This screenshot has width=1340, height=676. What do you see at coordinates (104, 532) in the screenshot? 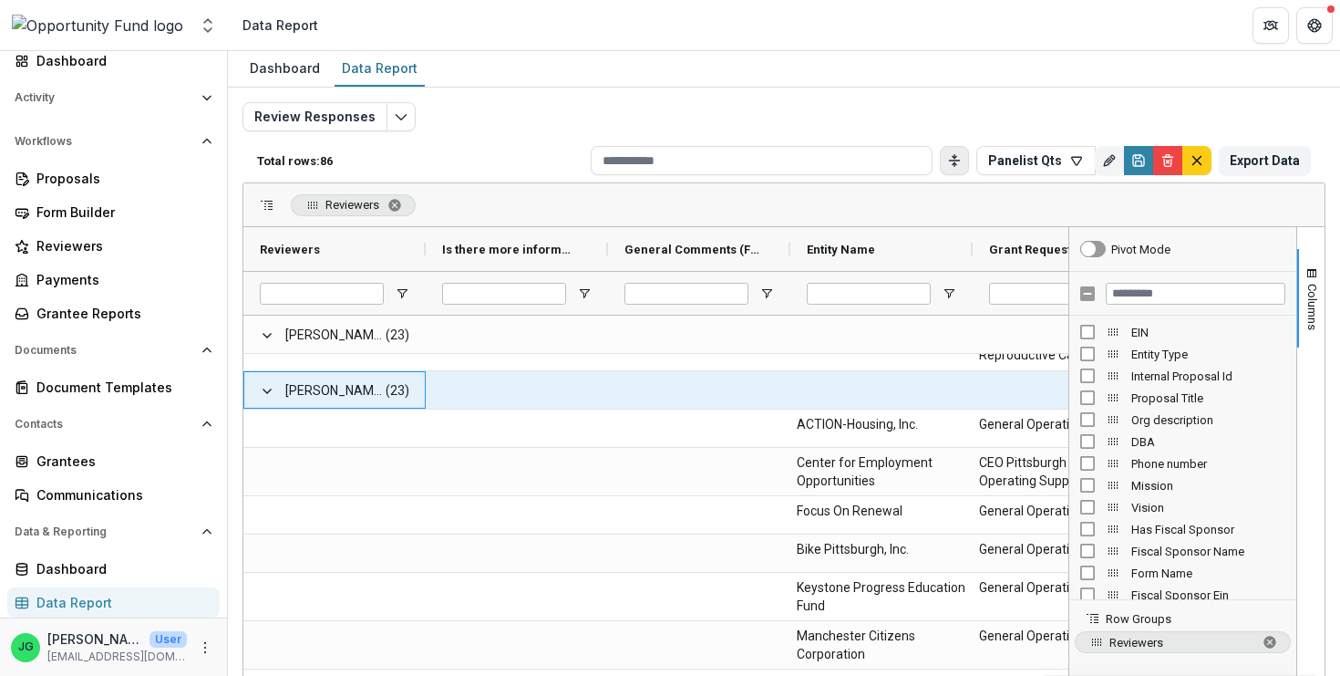
I see `span: Data & Reporting` at bounding box center [104, 532].